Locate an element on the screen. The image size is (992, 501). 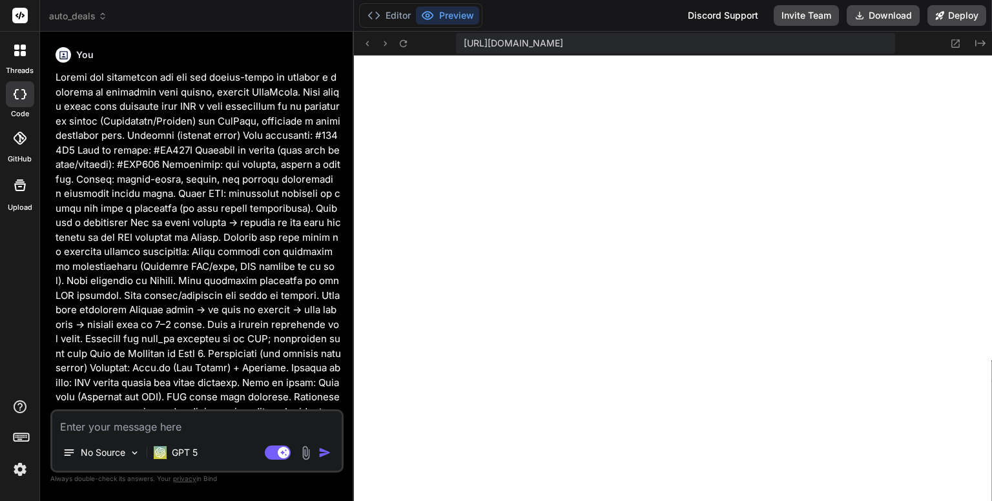
span: privacy is located at coordinates (185, 479).